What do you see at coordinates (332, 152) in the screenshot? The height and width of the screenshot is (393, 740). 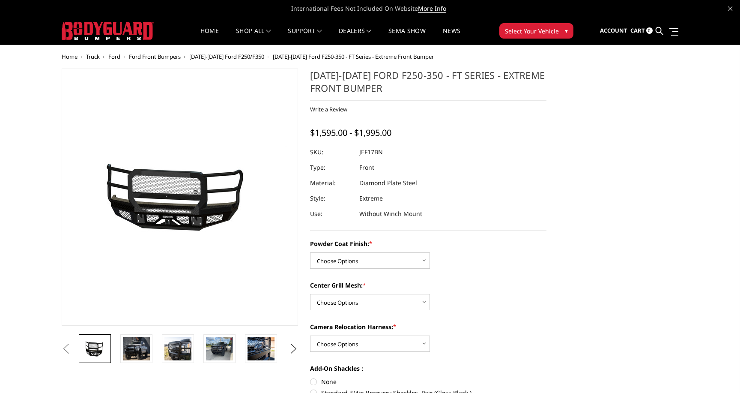 I see `dt: SKU:` at bounding box center [332, 152].